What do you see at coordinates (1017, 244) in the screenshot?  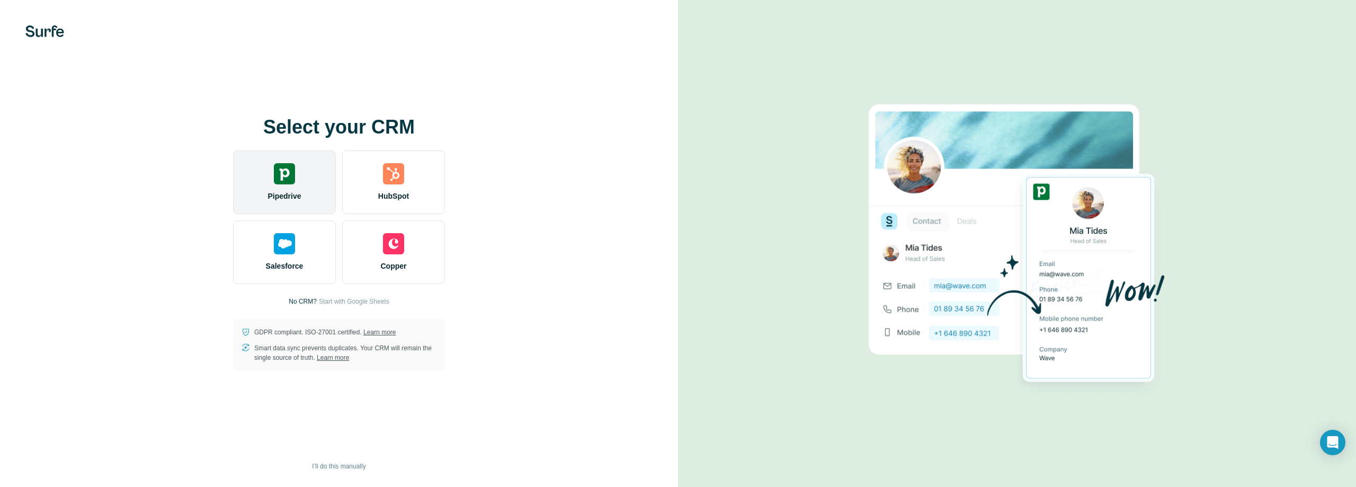 I see `img: PIPEDRIVE image` at bounding box center [1017, 244].